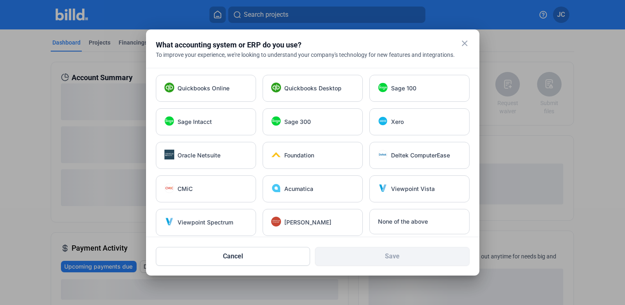 The width and height of the screenshot is (625, 305). What do you see at coordinates (403, 222) in the screenshot?
I see `span: None of the above` at bounding box center [403, 222].